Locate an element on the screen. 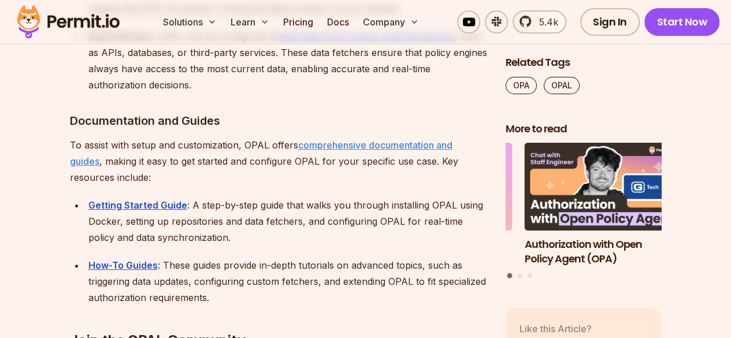 Image resolution: width=731 pixels, height=338 pixels. img: Policy Engine Showdown - OPA vs. OpenFGA vs. Cedar is located at coordinates (435, 187).